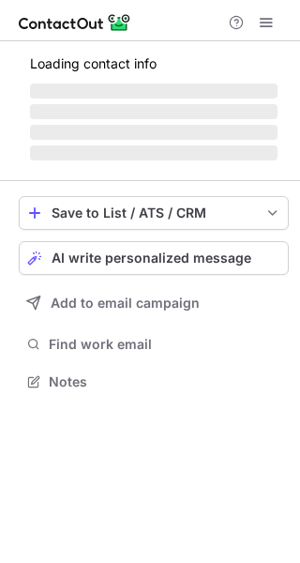  Describe the element at coordinates (154, 258) in the screenshot. I see `button: AI write personalized message` at that location.